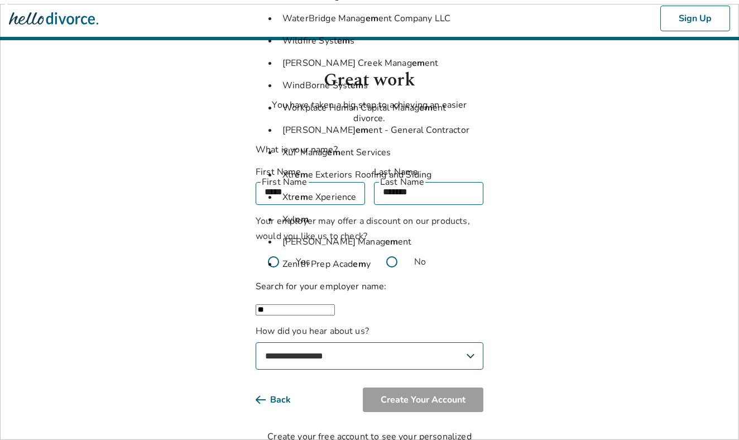 This screenshot has width=739, height=440. What do you see at coordinates (381, 197) in the screenshot?
I see `li: Xtr e Xperience` at bounding box center [381, 197].